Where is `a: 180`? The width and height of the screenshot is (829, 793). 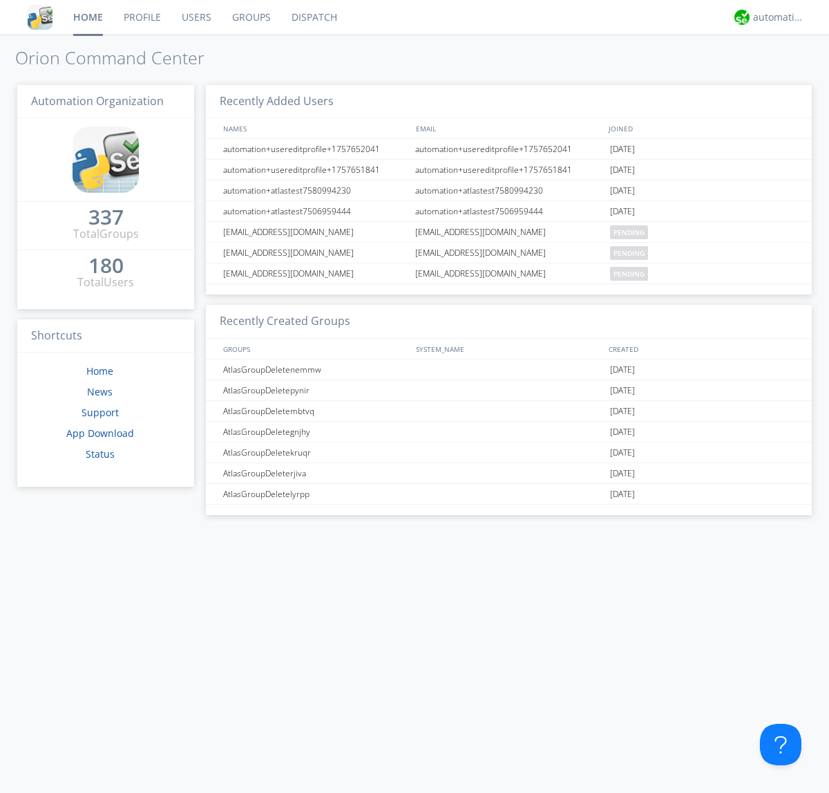 a: 180 is located at coordinates (106, 266).